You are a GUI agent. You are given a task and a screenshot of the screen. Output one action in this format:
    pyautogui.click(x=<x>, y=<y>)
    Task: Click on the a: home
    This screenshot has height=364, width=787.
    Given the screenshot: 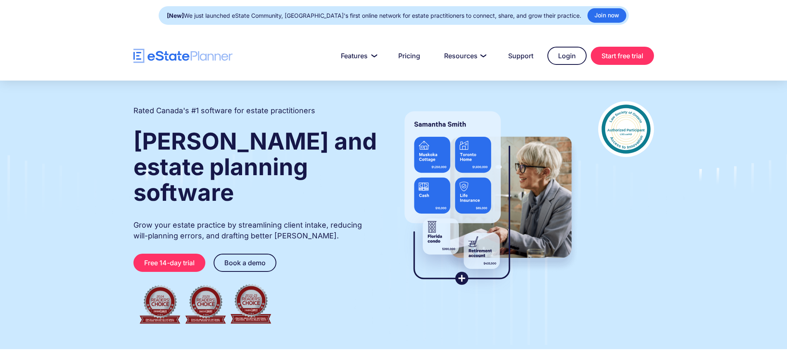 What is the action you would take?
    pyautogui.click(x=183, y=56)
    